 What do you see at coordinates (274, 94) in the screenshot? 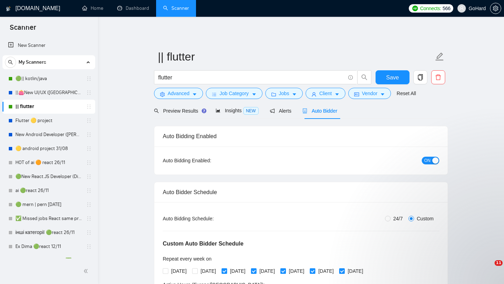
I see `span: folder` at bounding box center [274, 94].